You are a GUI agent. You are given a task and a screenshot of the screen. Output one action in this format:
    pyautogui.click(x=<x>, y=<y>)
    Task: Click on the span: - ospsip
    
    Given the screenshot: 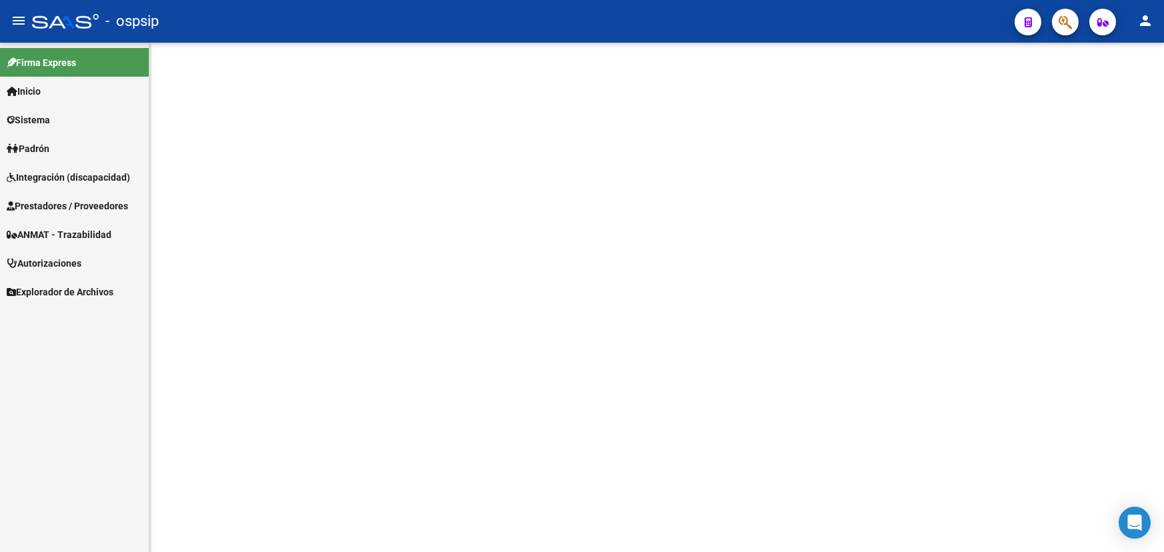 What is the action you would take?
    pyautogui.click(x=132, y=21)
    